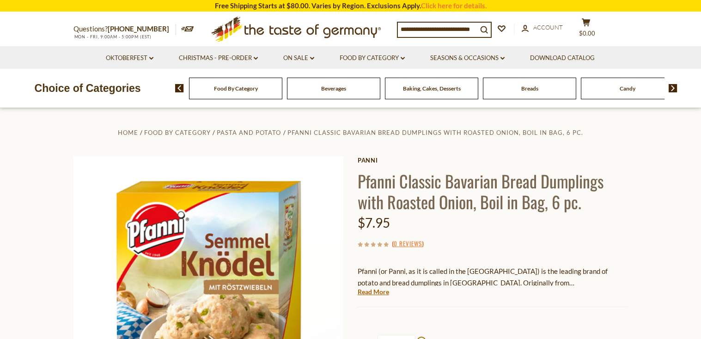 Image resolution: width=701 pixels, height=339 pixels. What do you see at coordinates (334, 88) in the screenshot?
I see `a: Beverages` at bounding box center [334, 88].